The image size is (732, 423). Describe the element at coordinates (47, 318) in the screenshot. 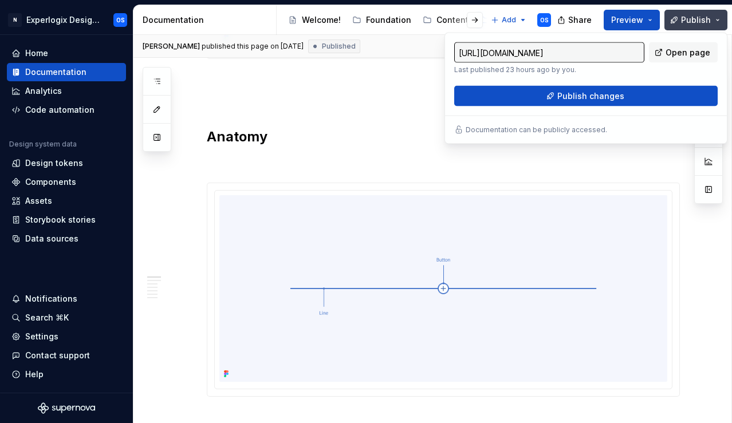

I see `div: Search ⌘K` at that location.